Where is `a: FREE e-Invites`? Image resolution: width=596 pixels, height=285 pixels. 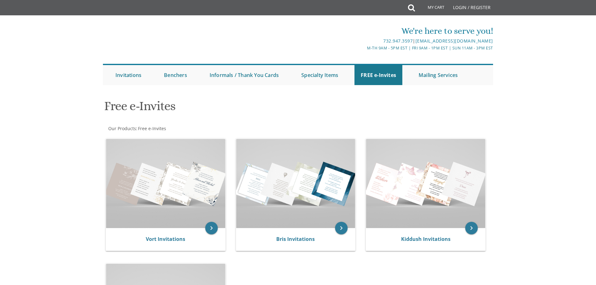
a: FREE e-Invites is located at coordinates (378, 75).